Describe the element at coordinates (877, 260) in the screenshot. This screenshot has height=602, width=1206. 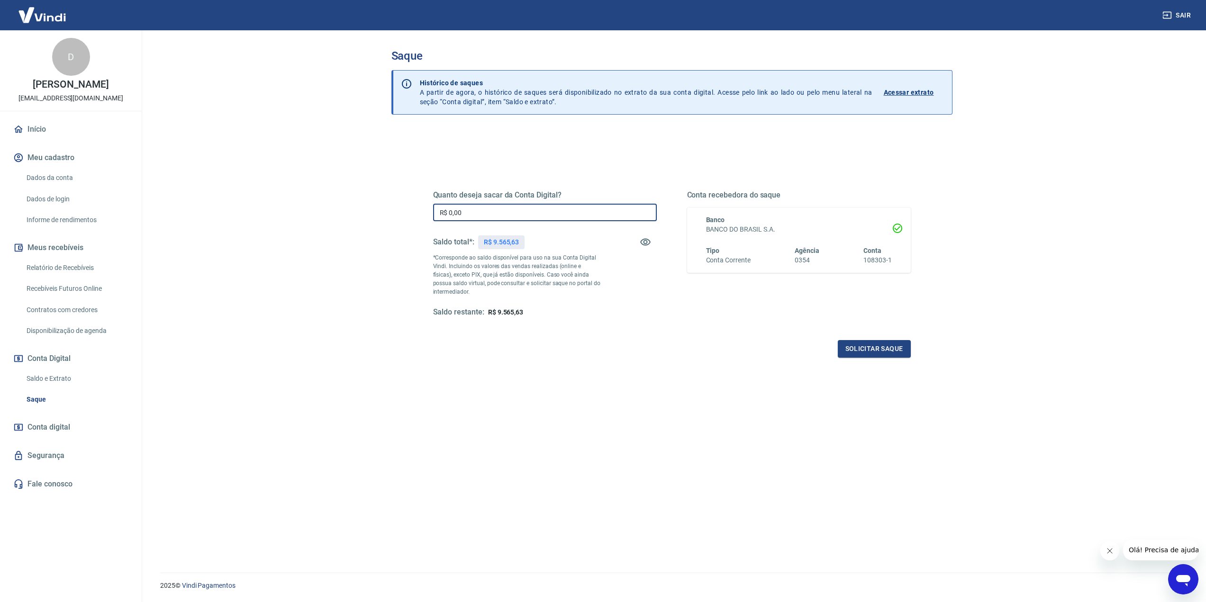
I see `h6: 108303-1` at that location.